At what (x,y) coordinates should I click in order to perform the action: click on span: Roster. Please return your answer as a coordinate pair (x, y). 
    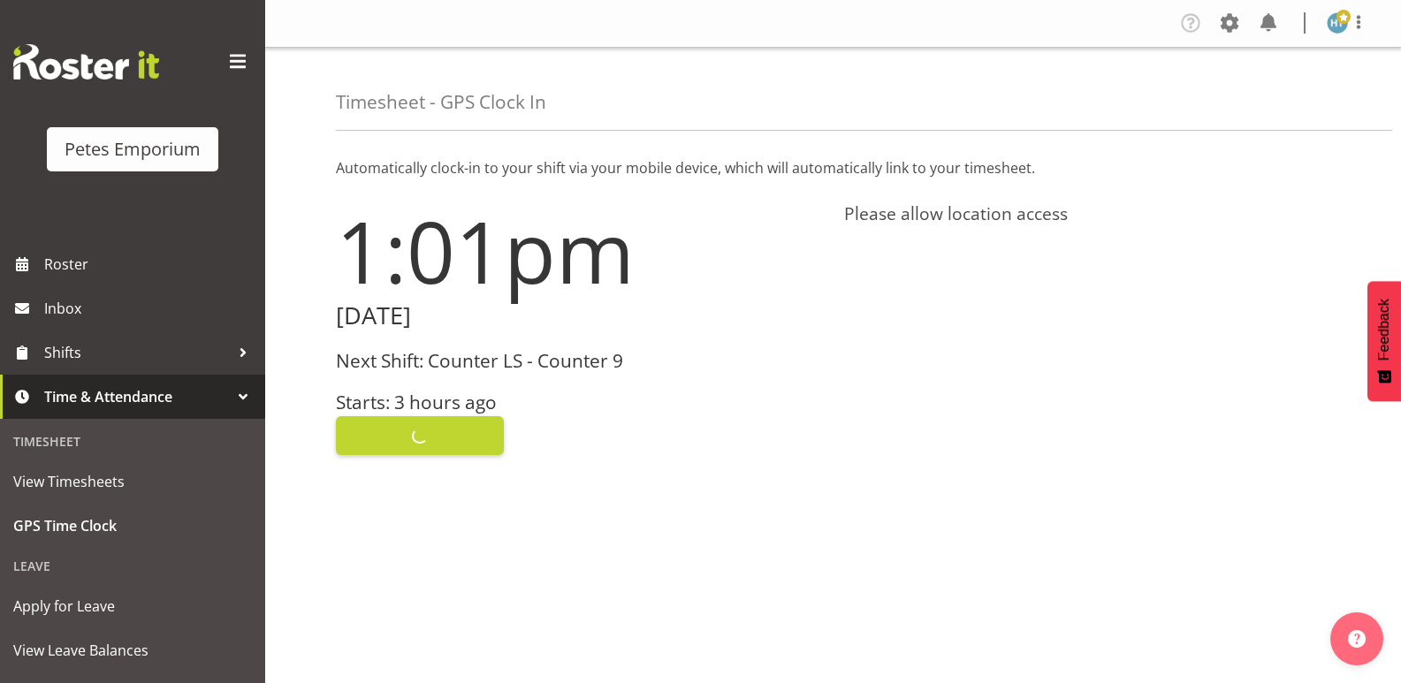
    Looking at the image, I should click on (150, 264).